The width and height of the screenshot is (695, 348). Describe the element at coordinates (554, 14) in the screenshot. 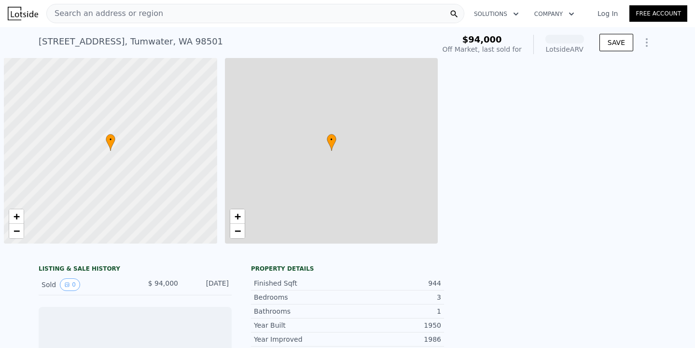

I see `button: Company` at that location.